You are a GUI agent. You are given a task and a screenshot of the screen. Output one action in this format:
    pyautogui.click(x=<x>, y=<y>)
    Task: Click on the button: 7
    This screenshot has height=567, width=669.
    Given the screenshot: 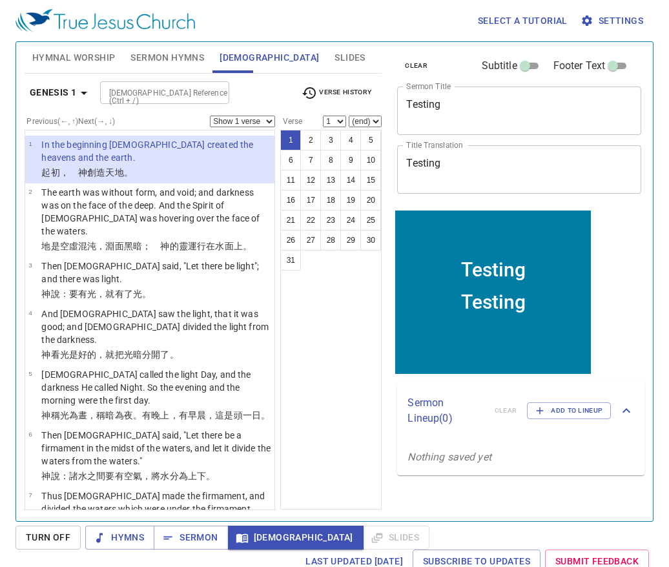 What is the action you would take?
    pyautogui.click(x=311, y=160)
    